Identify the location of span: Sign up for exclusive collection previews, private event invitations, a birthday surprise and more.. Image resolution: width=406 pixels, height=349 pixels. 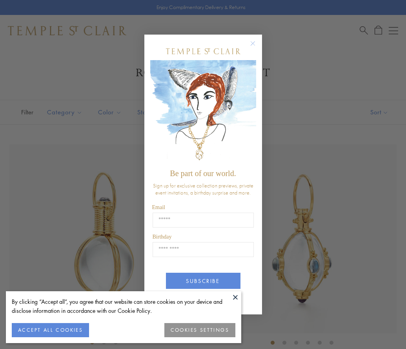
(203, 189).